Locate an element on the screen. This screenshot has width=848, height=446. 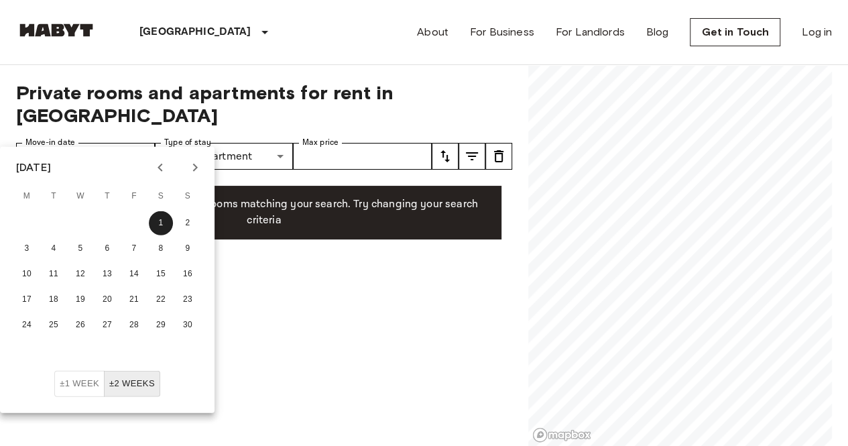
label: Max price is located at coordinates (320, 142).